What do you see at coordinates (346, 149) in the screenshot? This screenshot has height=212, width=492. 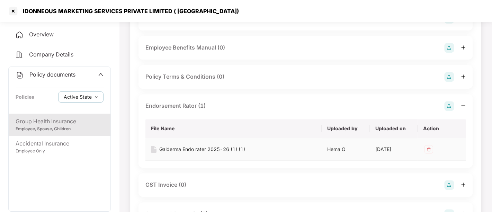 I see `div: Hema O` at bounding box center [346, 149].